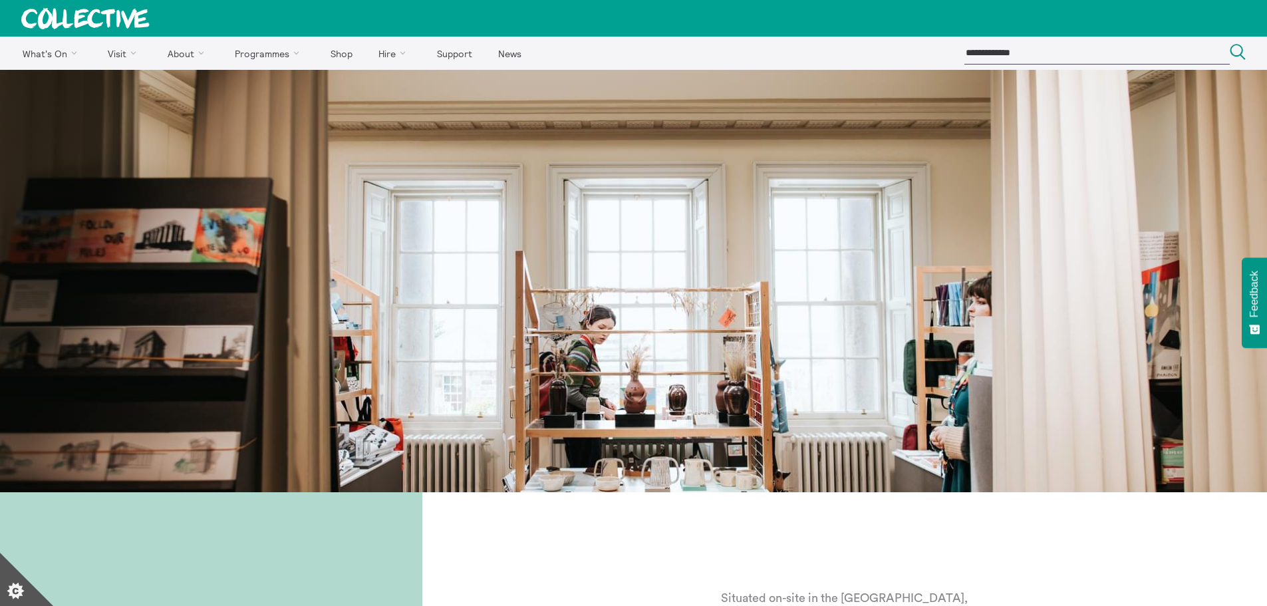  I want to click on button: Feedback - Show survey, so click(1254, 303).